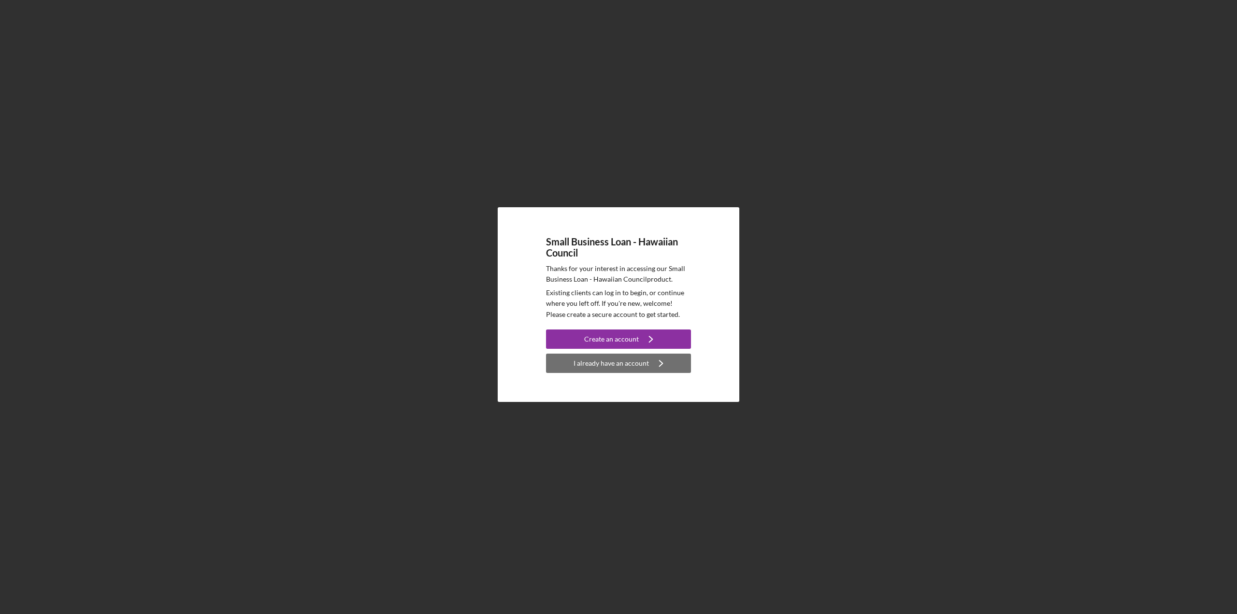 The height and width of the screenshot is (614, 1237). What do you see at coordinates (611, 339) in the screenshot?
I see `div: Create an account` at bounding box center [611, 339].